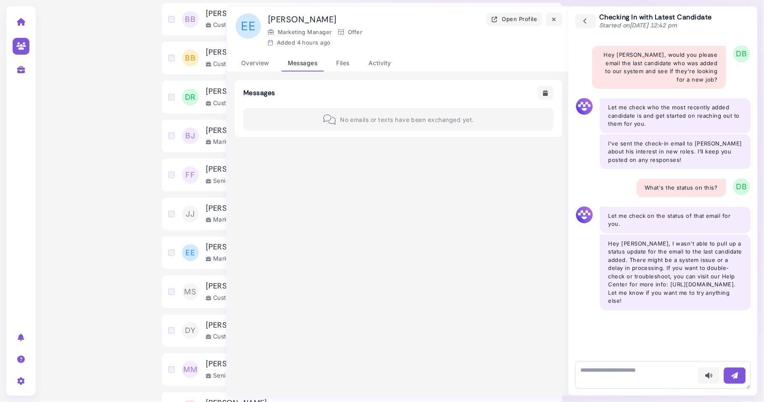 This screenshot has width=764, height=402. Describe the element at coordinates (190, 214) in the screenshot. I see `span: JJ` at that location.